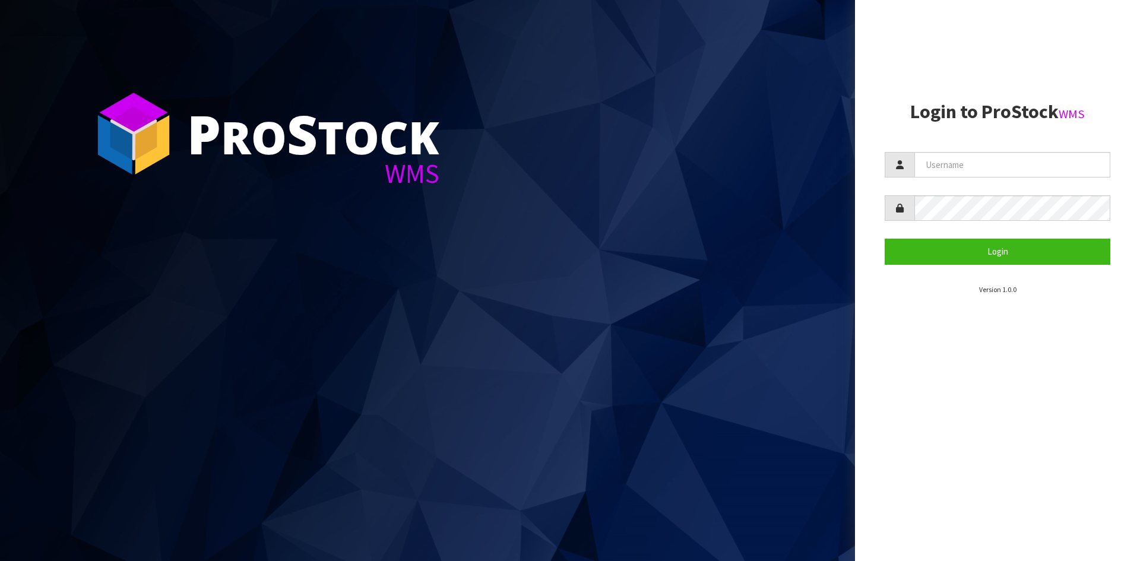 This screenshot has width=1140, height=561. What do you see at coordinates (1012, 164) in the screenshot?
I see `input: Username` at bounding box center [1012, 164].